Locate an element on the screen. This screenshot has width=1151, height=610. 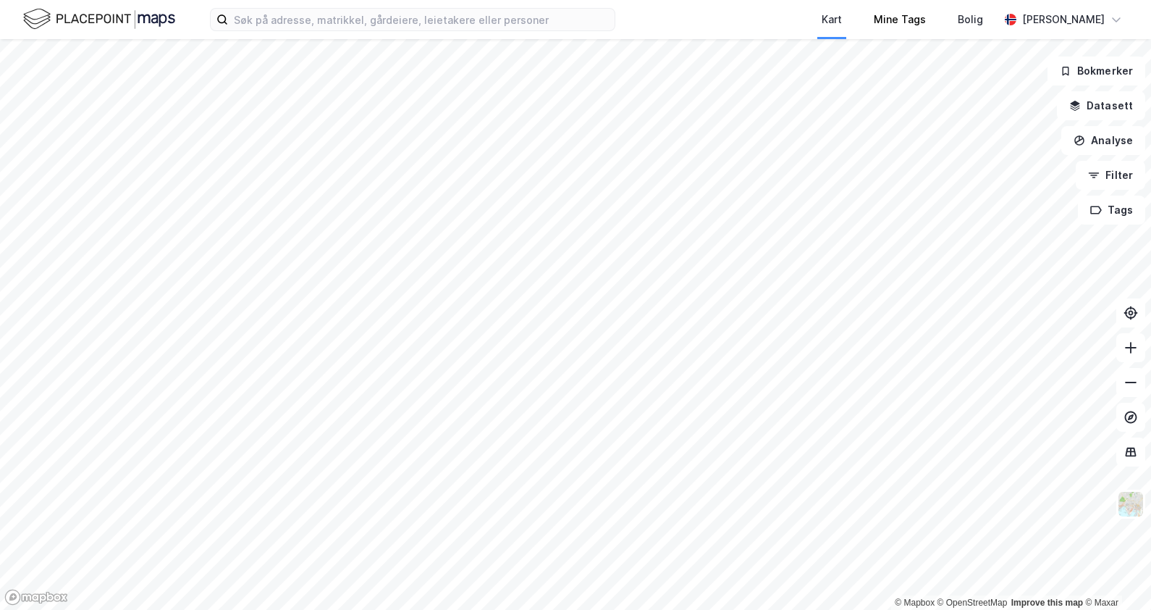
div: Kontrollprogram for chat is located at coordinates (1115, 575).